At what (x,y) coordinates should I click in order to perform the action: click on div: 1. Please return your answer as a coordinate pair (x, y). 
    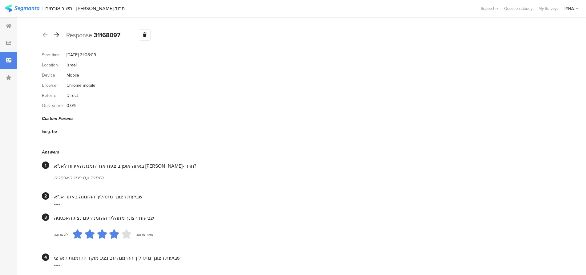
    Looking at the image, I should click on (46, 165).